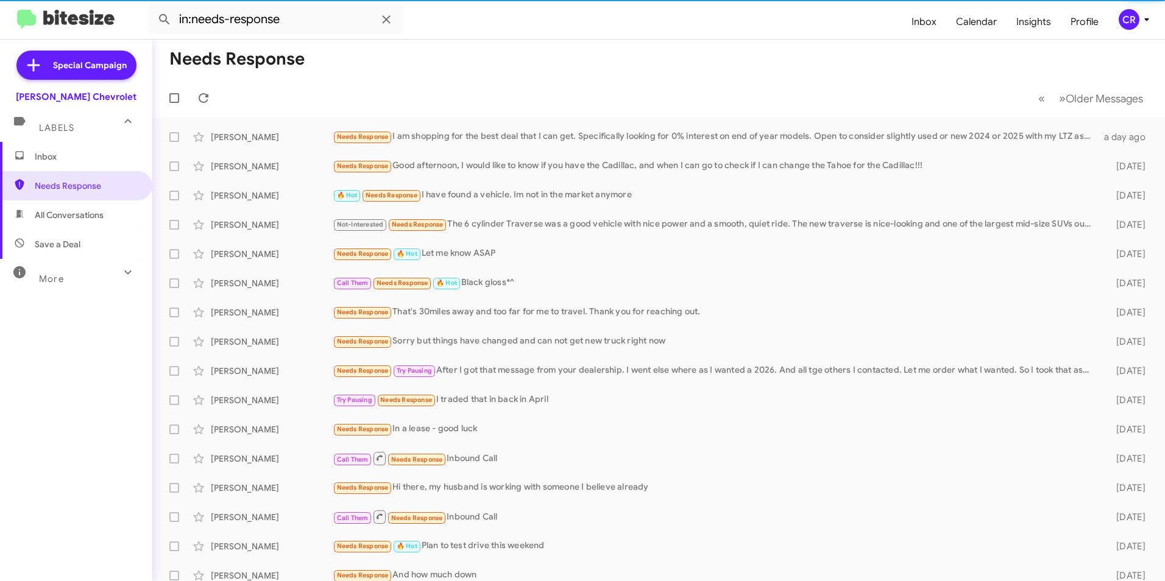  I want to click on div: I am shopping for the best deal that I can get. Specifically looking for 0% interest on end of ye..., so click(715, 136).